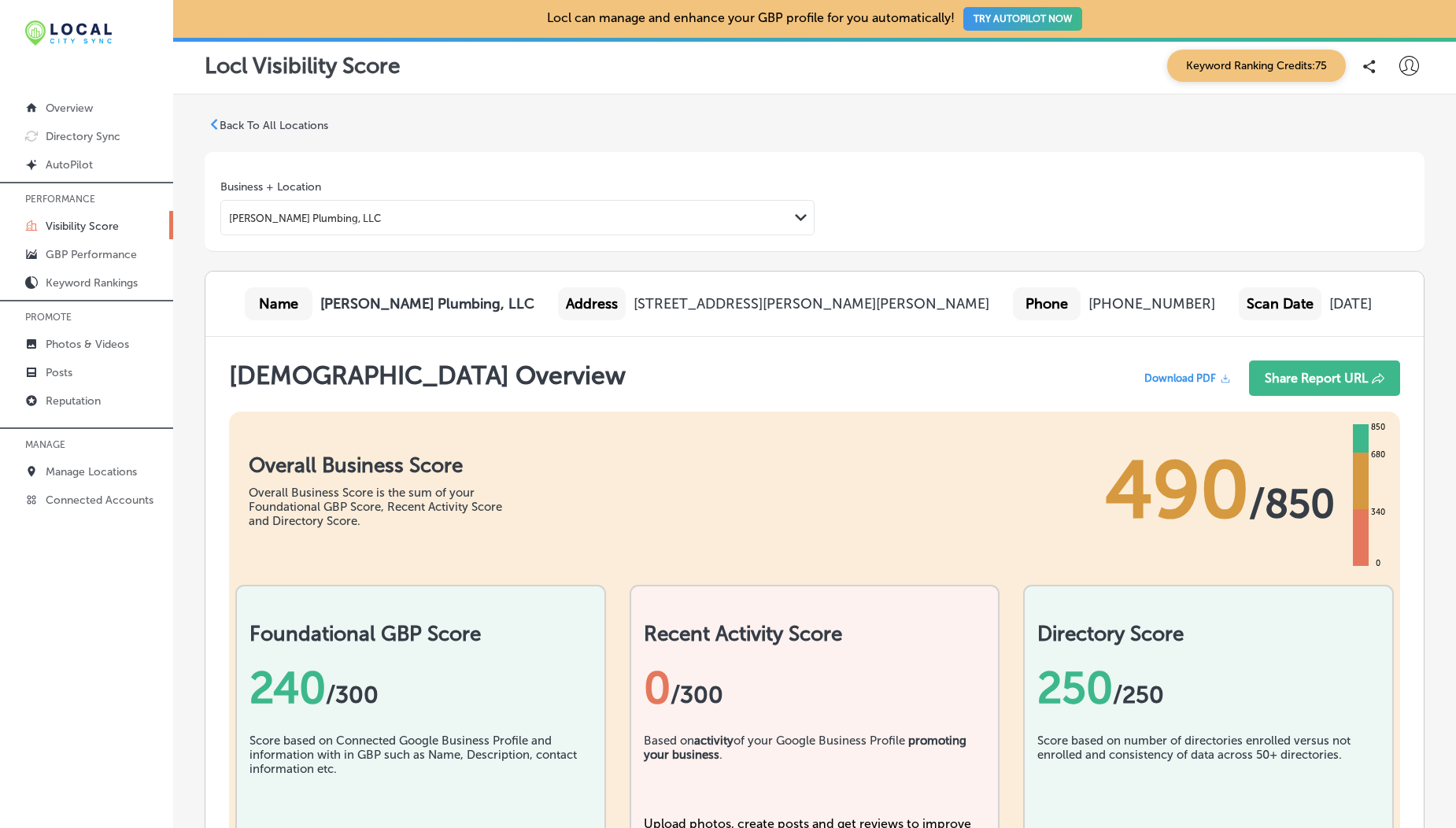 The width and height of the screenshot is (1456, 828). What do you see at coordinates (91, 254) in the screenshot?
I see `p: GBP Performance` at bounding box center [91, 254].